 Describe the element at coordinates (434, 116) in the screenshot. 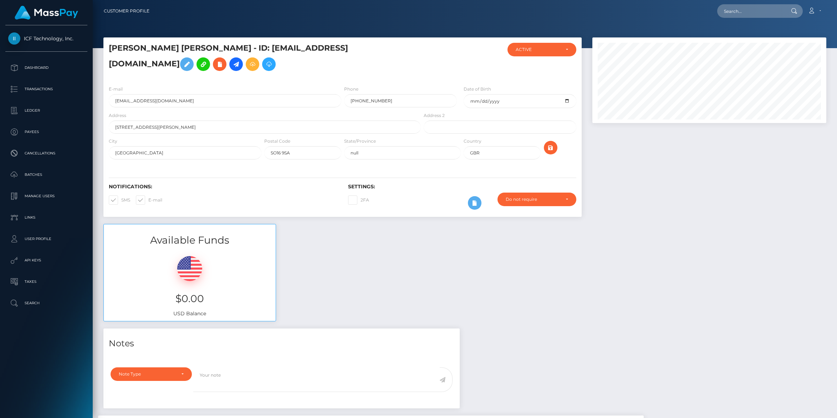

I see `label: Address 2` at that location.